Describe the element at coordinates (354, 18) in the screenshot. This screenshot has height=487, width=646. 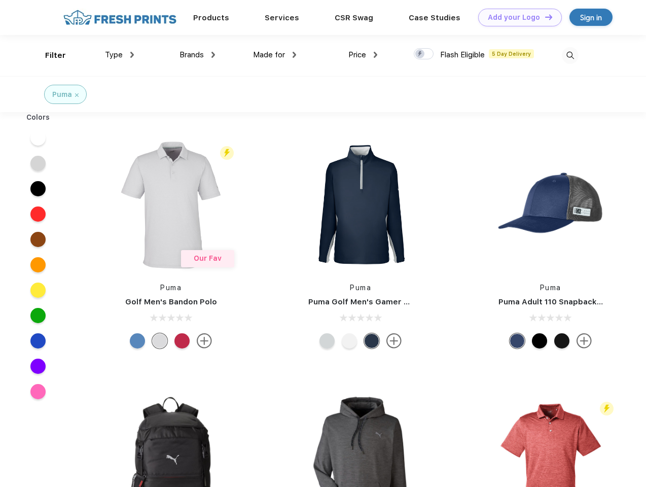
I see `a: CSR Swag` at that location.